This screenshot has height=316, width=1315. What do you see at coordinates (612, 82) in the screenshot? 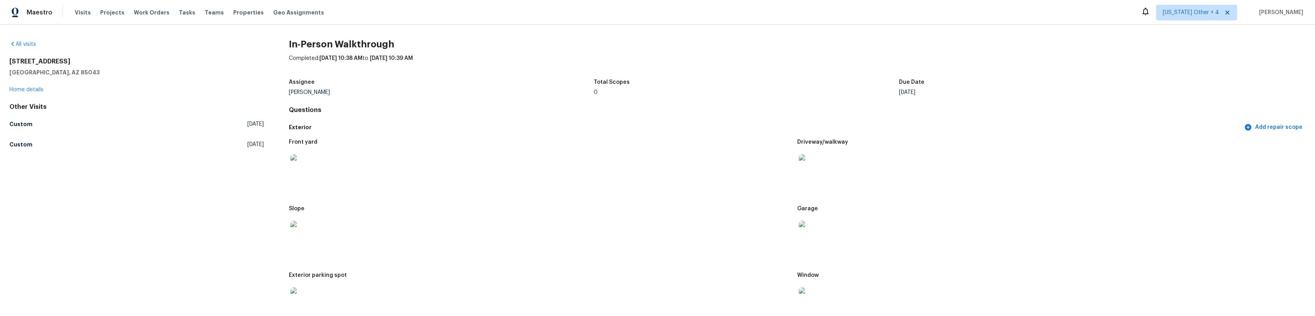
I see `h5: Total Scopes` at bounding box center [612, 82].